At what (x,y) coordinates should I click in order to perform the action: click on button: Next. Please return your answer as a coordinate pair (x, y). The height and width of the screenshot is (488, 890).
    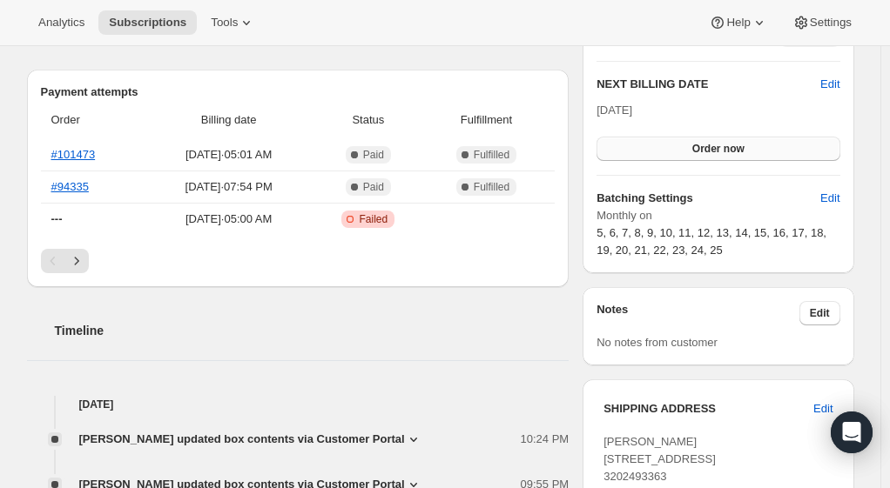
    Looking at the image, I should click on (77, 261).